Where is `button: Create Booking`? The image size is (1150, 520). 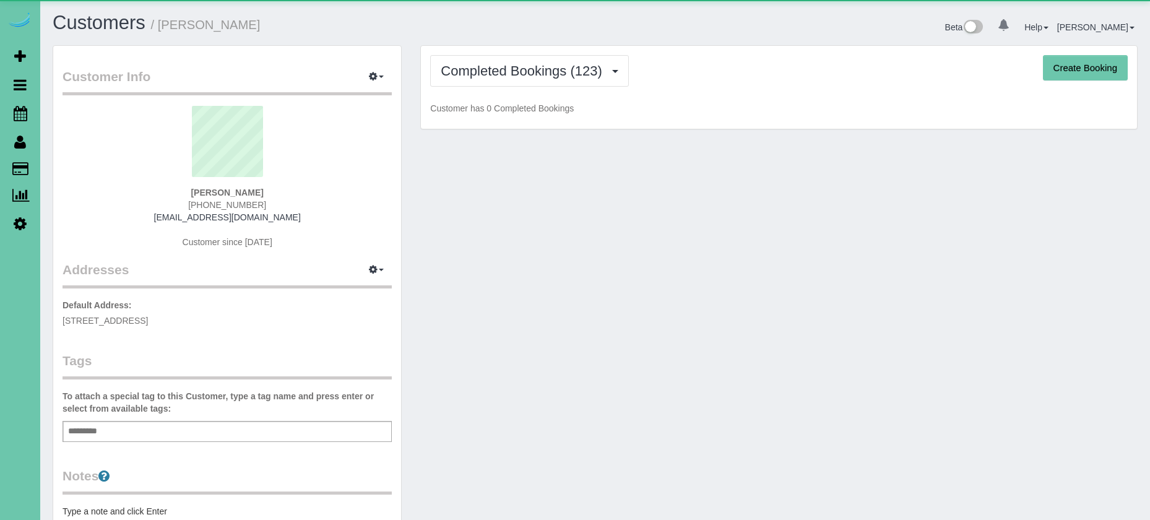 button: Create Booking is located at coordinates (1085, 68).